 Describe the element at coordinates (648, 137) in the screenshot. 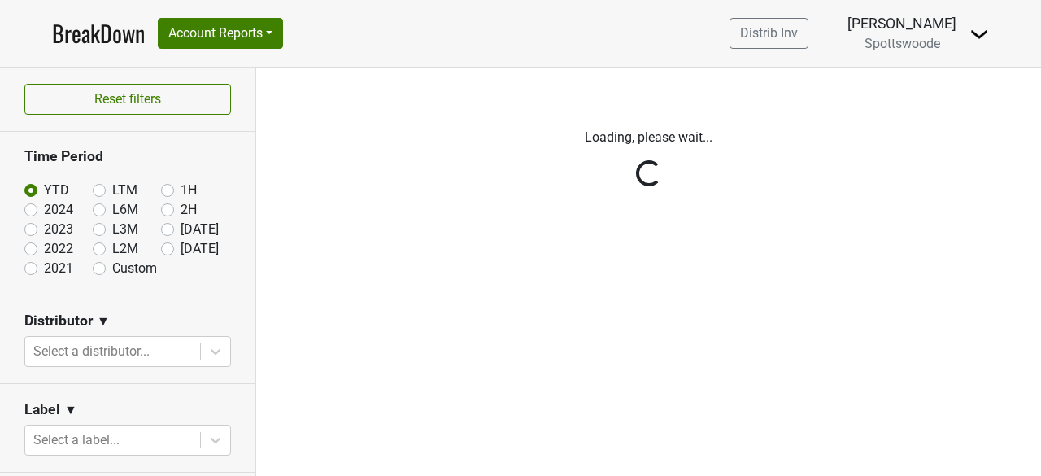

I see `p: Loading, please wait...` at that location.